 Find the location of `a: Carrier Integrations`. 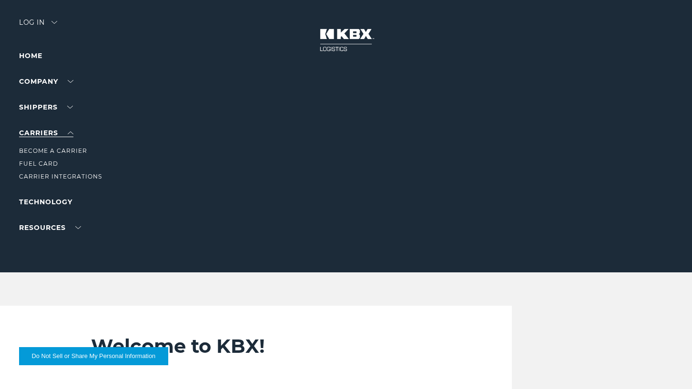

a: Carrier Integrations is located at coordinates (61, 176).